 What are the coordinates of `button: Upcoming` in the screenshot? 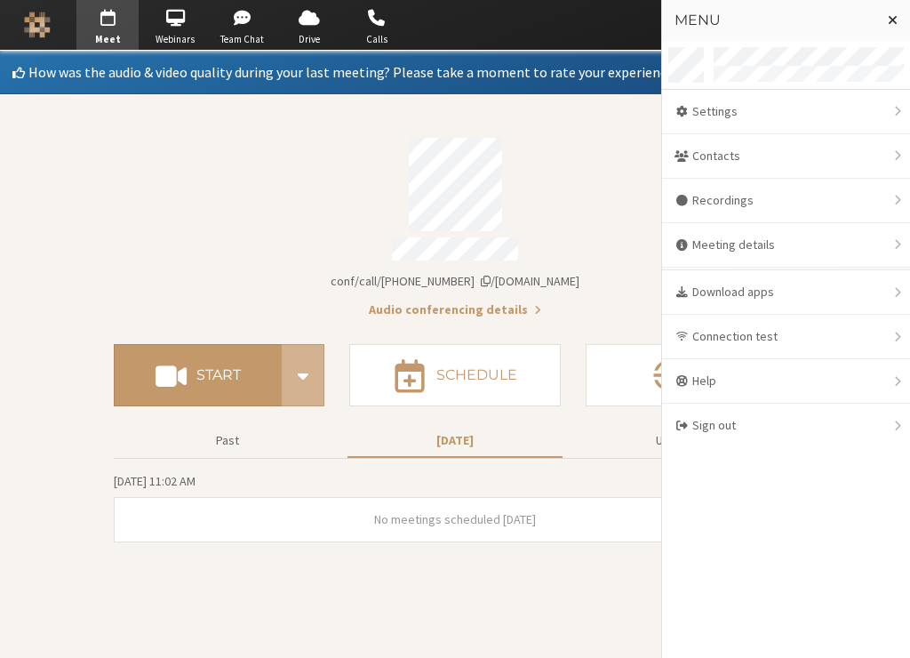 It's located at (683, 440).